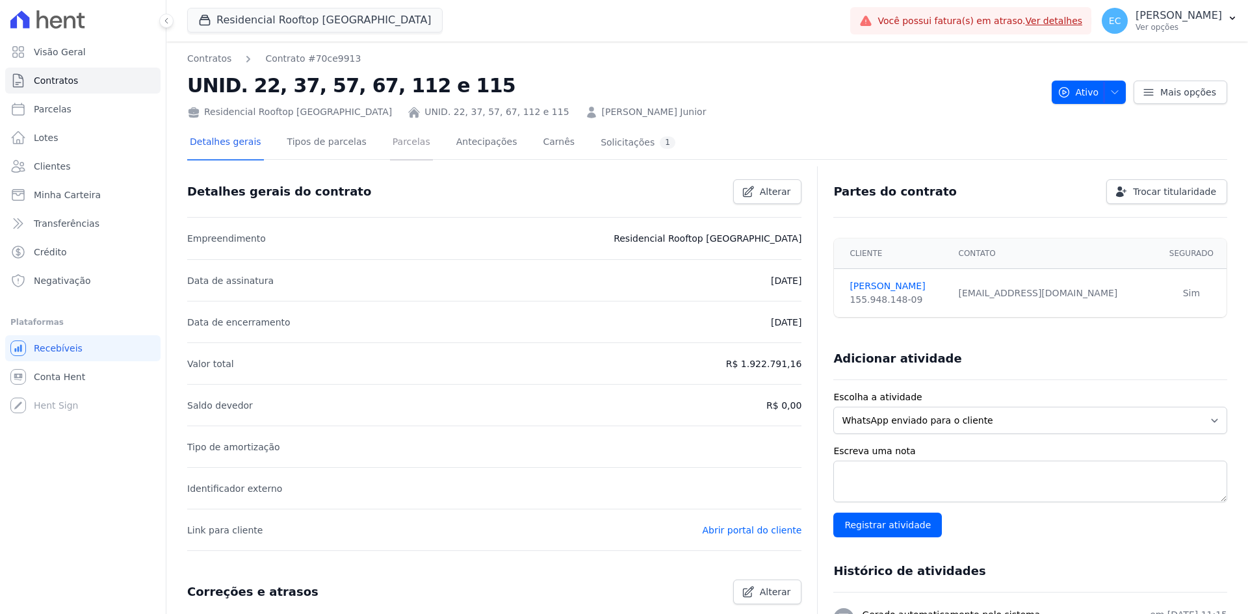 This screenshot has width=1248, height=614. I want to click on a: Conta Hent, so click(83, 377).